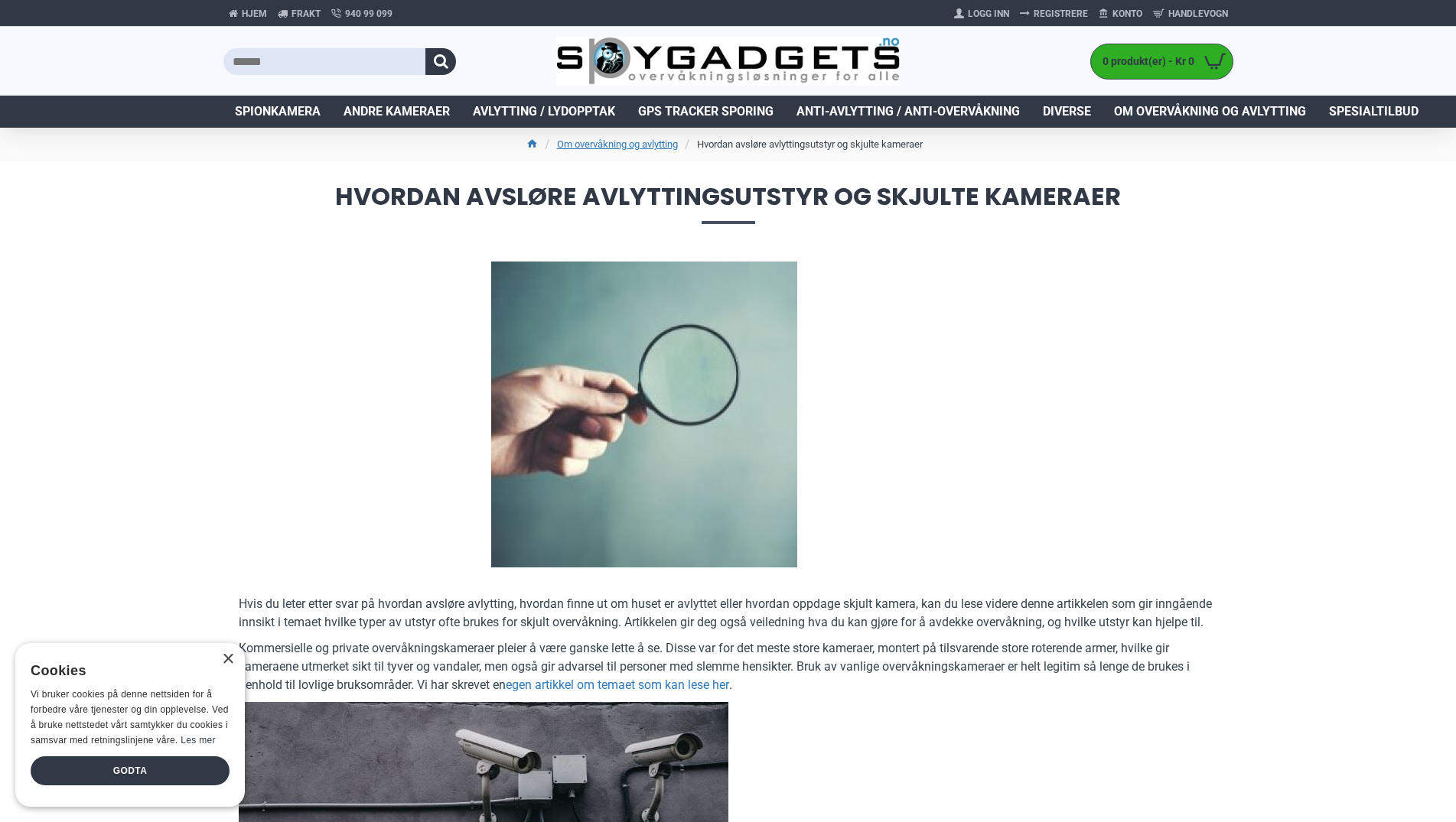  I want to click on span: Hjem, so click(254, 13).